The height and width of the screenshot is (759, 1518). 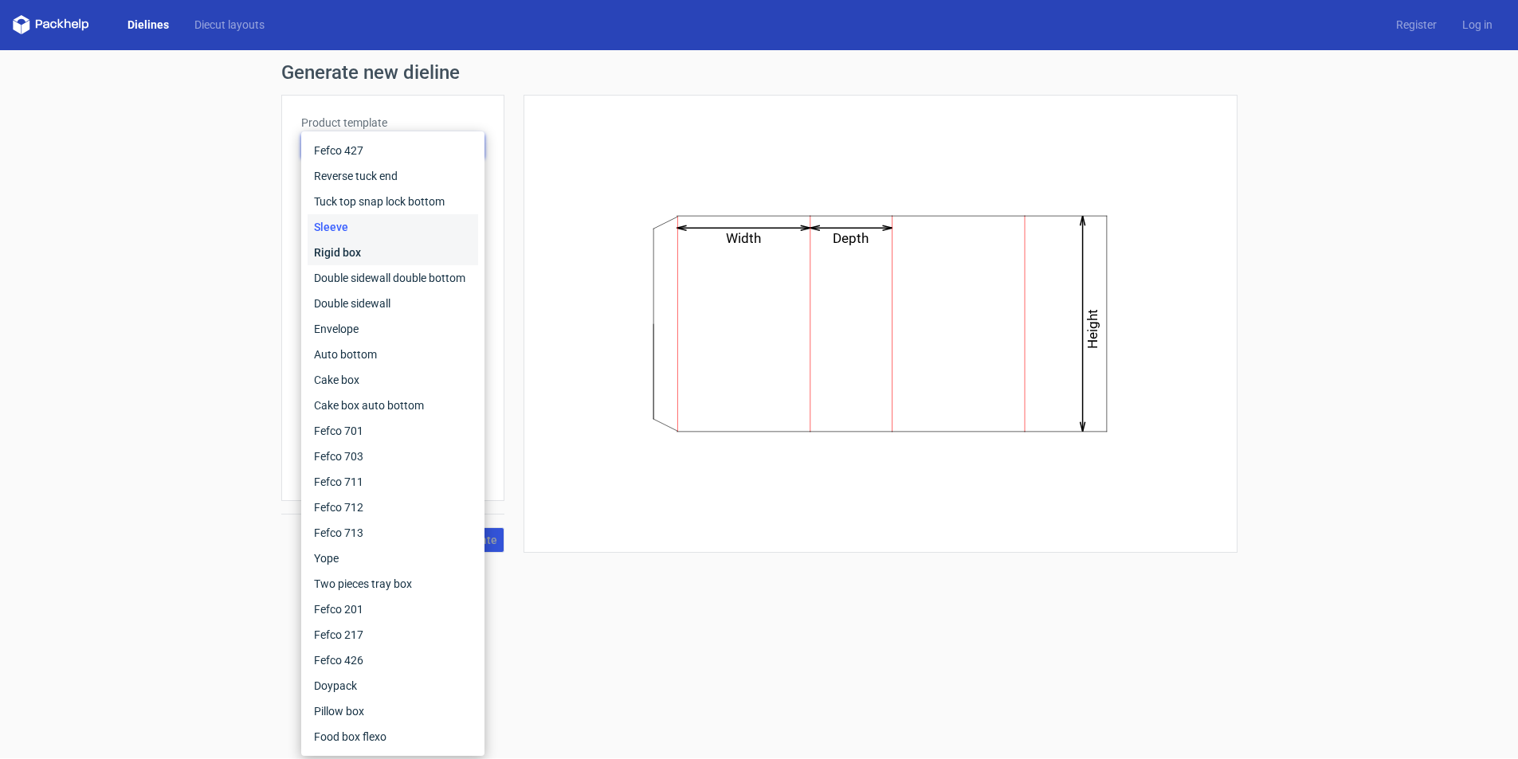 I want to click on label: Product template, so click(x=393, y=123).